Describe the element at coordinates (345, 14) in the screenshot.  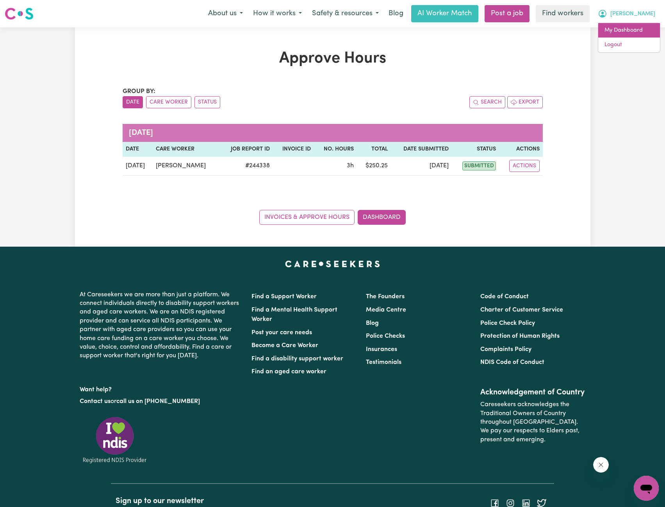
I see `button: Safety & resources` at that location.